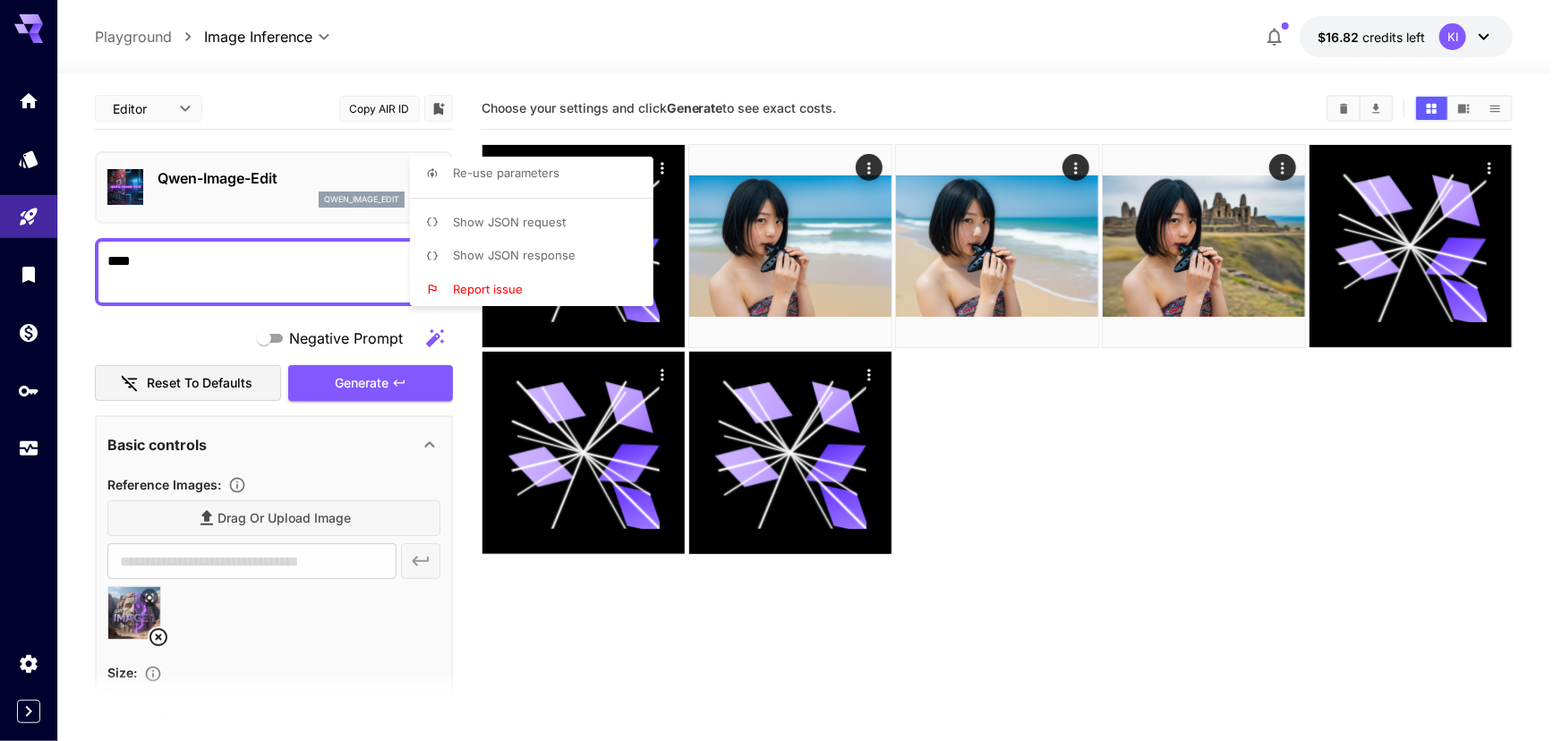  Describe the element at coordinates (509, 222) in the screenshot. I see `span: Show JSON request` at that location.